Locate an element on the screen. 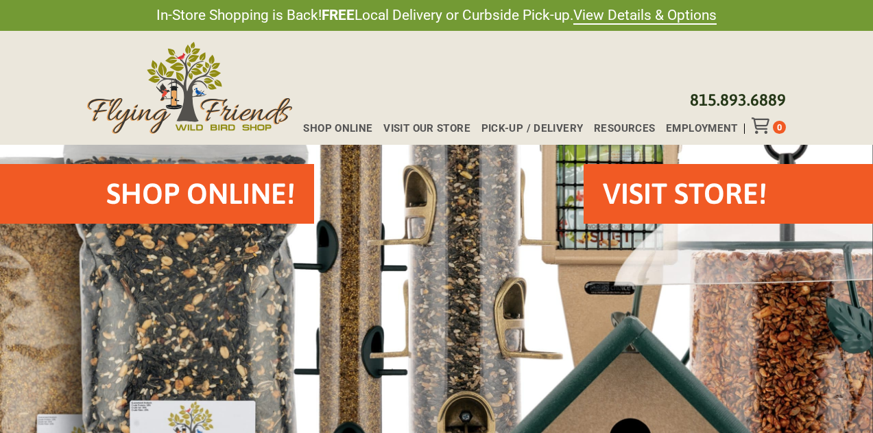 The height and width of the screenshot is (433, 873). strong: FREE is located at coordinates (338, 15).